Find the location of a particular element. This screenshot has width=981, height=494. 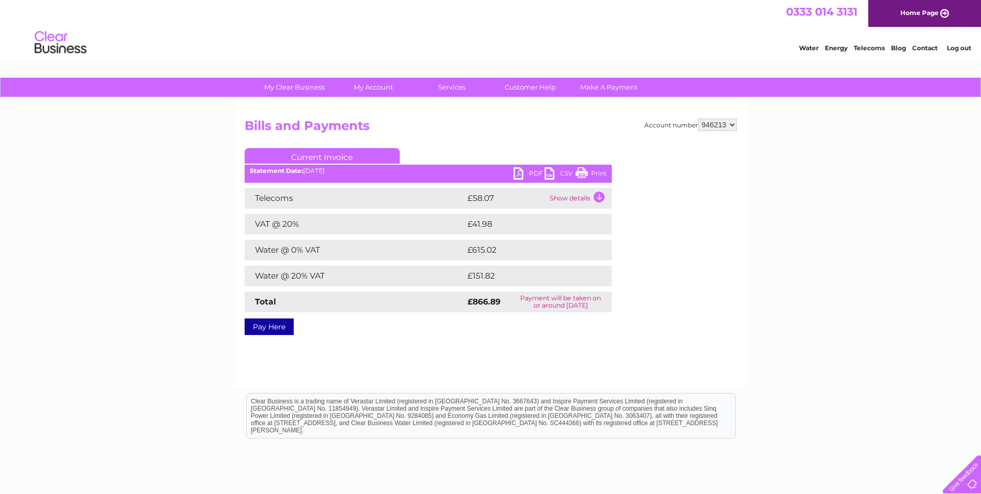

a: My Account is located at coordinates (373, 87).